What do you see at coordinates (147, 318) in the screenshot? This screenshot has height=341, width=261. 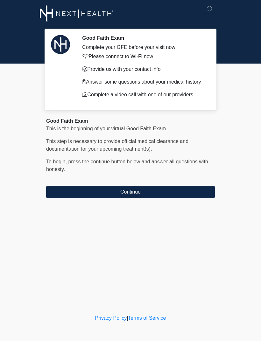 I see `a: Terms of Service` at bounding box center [147, 318].